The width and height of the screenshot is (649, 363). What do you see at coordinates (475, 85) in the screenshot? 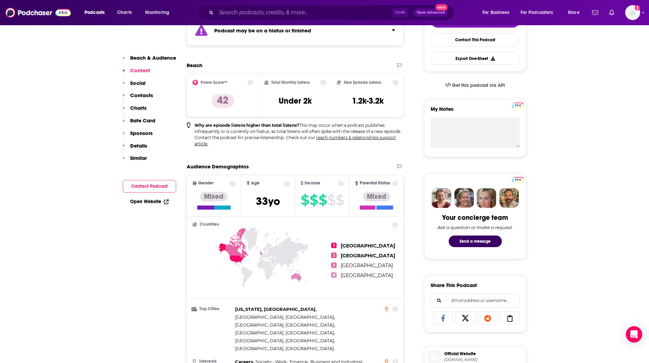
I see `a: Get this podcast via API` at bounding box center [475, 85].